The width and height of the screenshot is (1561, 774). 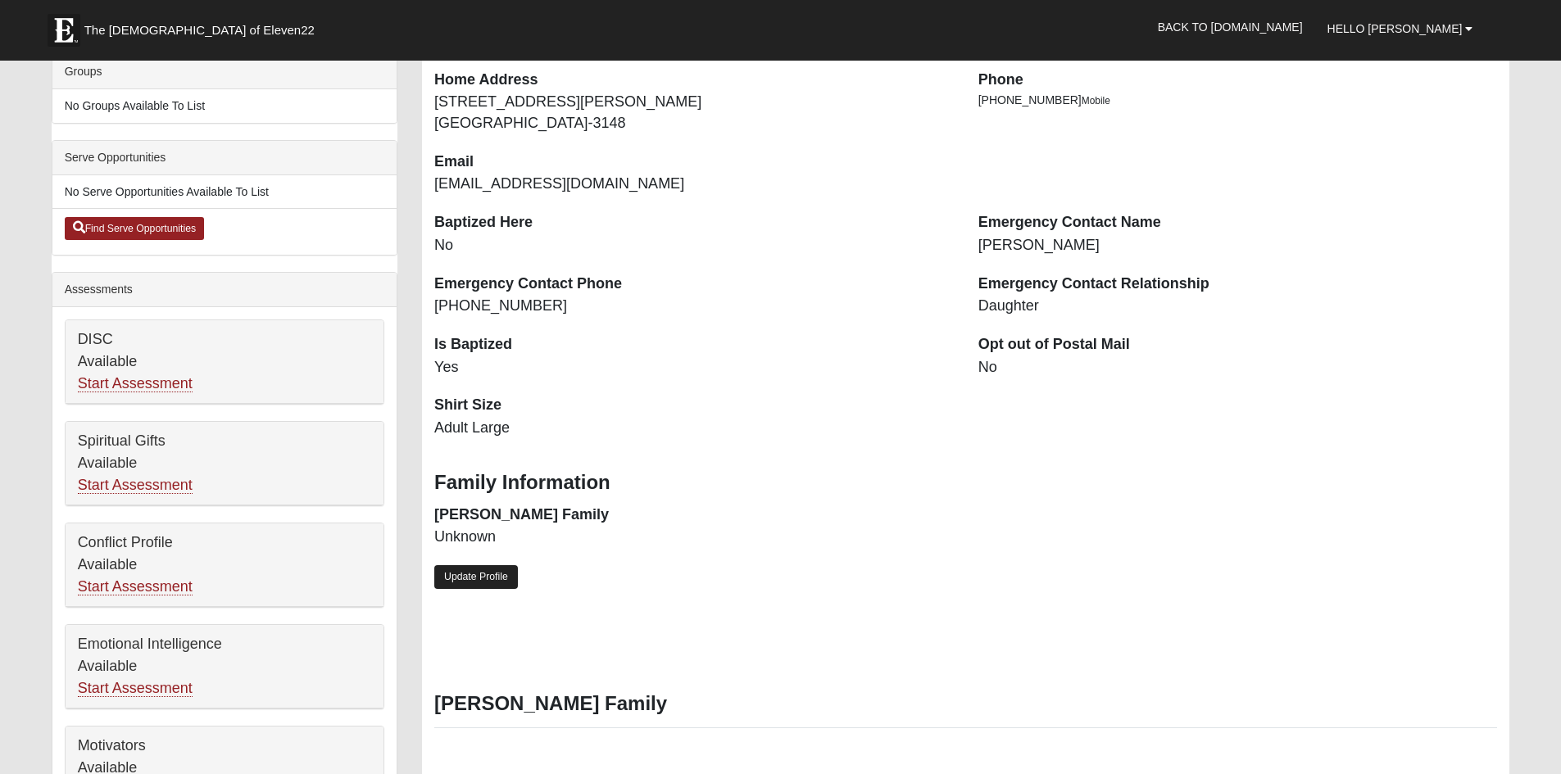 I want to click on dt: Is Baptized, so click(x=694, y=345).